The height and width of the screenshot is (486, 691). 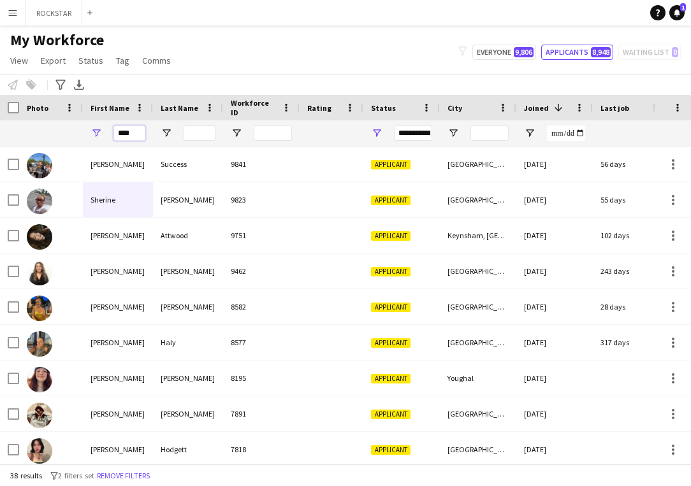 What do you see at coordinates (91, 61) in the screenshot?
I see `a: Status` at bounding box center [91, 61].